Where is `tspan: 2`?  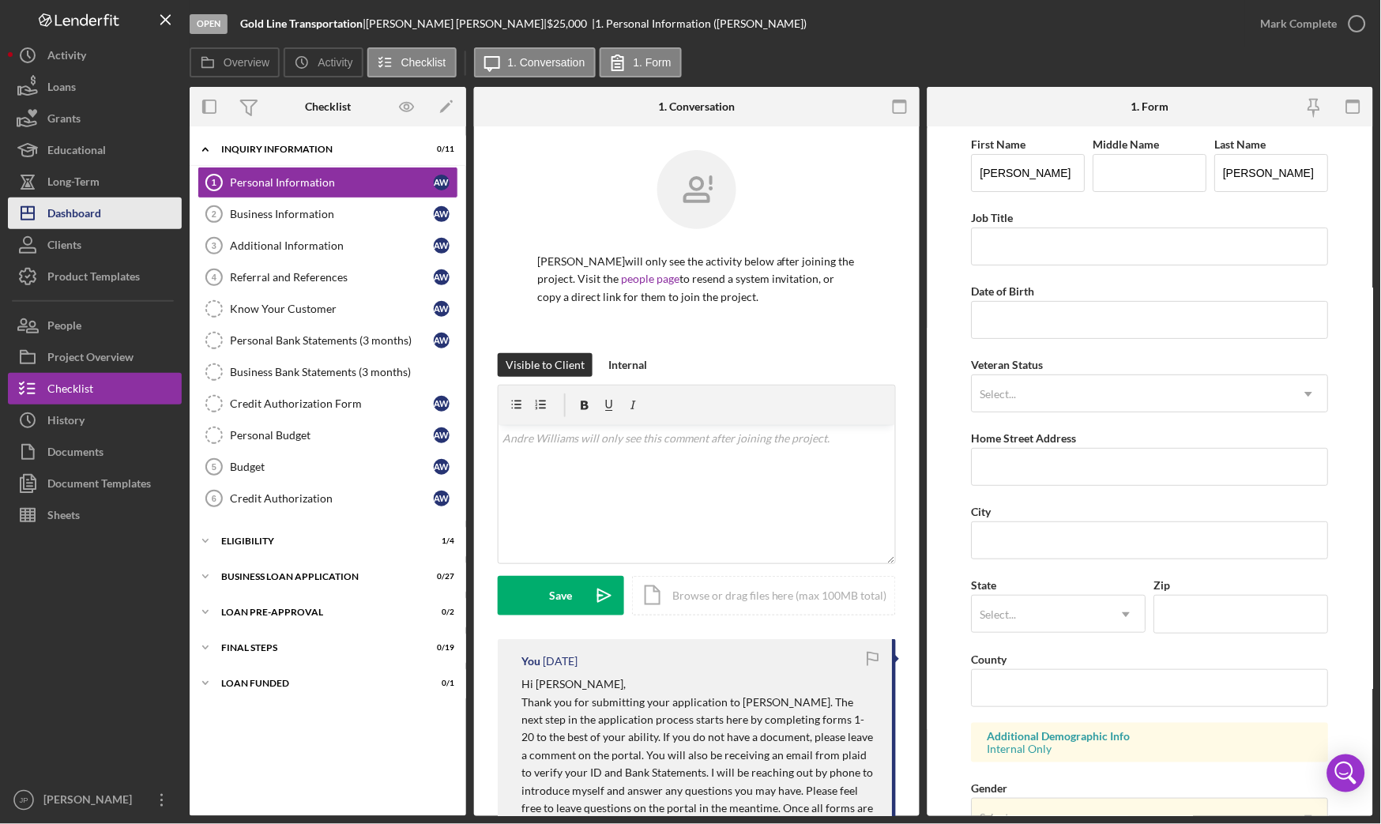
tspan: 2 is located at coordinates (214, 214).